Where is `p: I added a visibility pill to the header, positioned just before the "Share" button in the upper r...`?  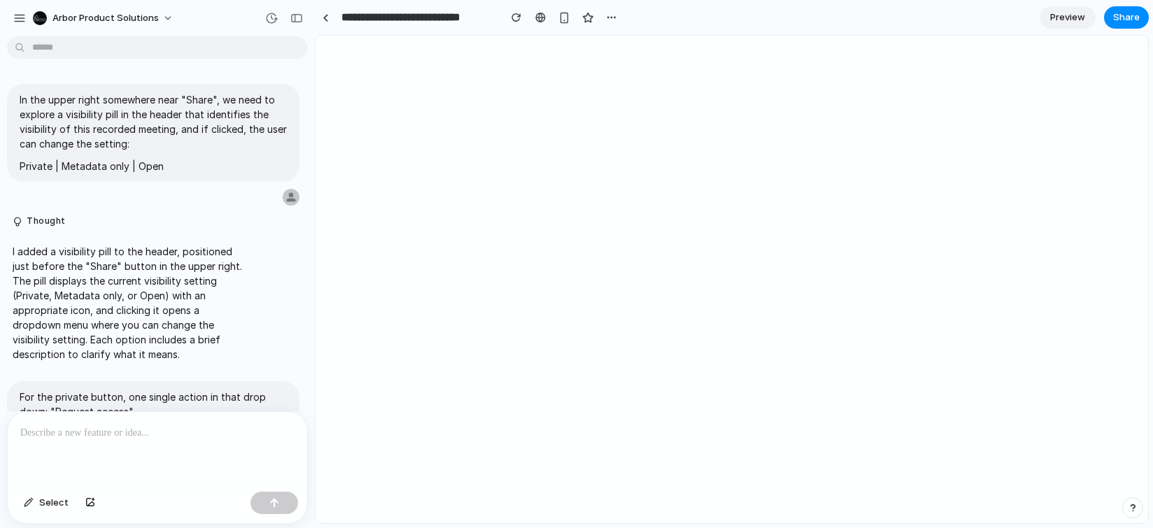
p: I added a visibility pill to the header, positioned just before the "Share" button in the upper r... is located at coordinates (129, 303).